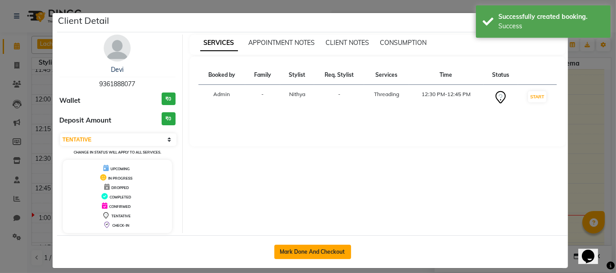 The height and width of the screenshot is (273, 616). Describe the element at coordinates (339, 75) in the screenshot. I see `th: Req. Stylist` at that location.